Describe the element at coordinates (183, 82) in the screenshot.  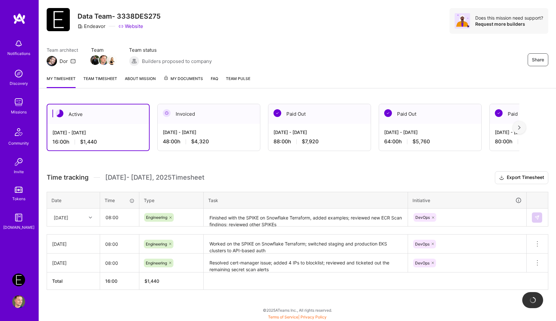
I see `a: My Documents` at that location.